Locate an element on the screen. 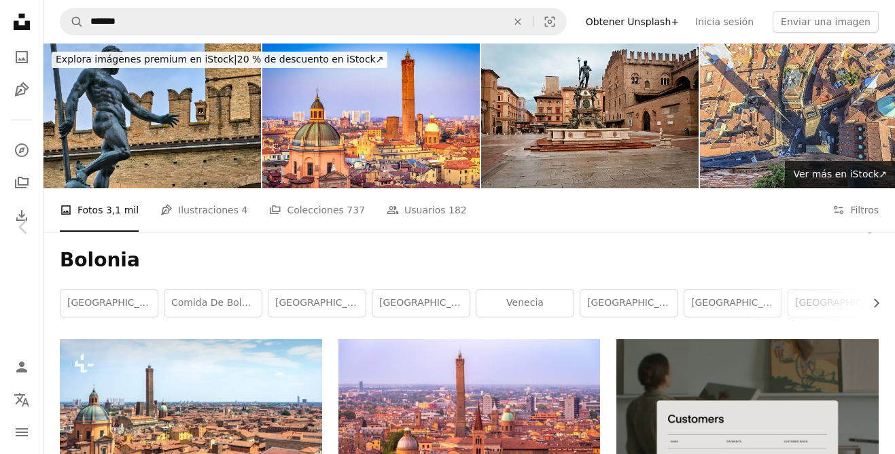 This screenshot has height=454, width=895. button: Menú is located at coordinates (22, 432).